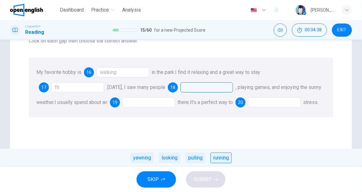  Describe the element at coordinates (33, 26) in the screenshot. I see `span: Linguaskill` at that location.